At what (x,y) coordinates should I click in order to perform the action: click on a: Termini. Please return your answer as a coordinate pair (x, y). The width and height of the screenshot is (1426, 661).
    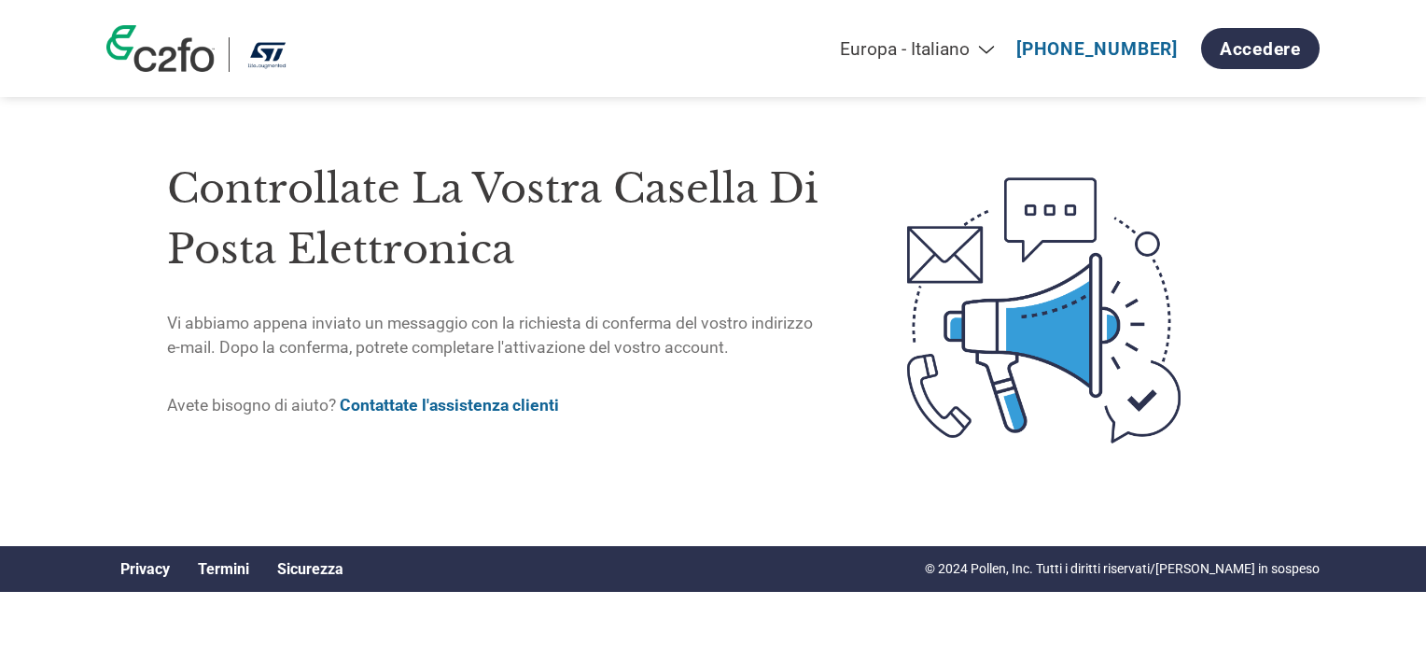
    Looking at the image, I should click on (223, 569).